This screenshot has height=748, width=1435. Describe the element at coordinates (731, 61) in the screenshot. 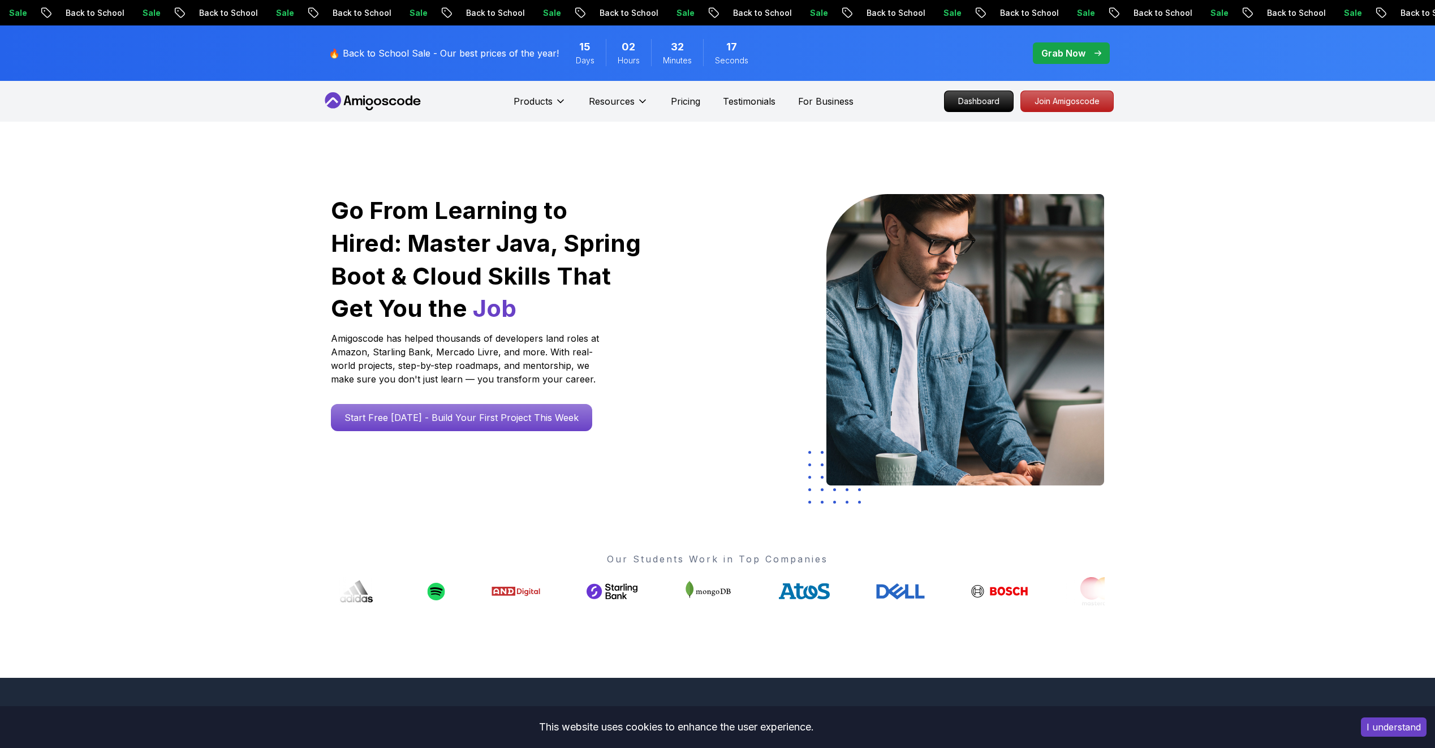

I see `span: Seconds` at that location.